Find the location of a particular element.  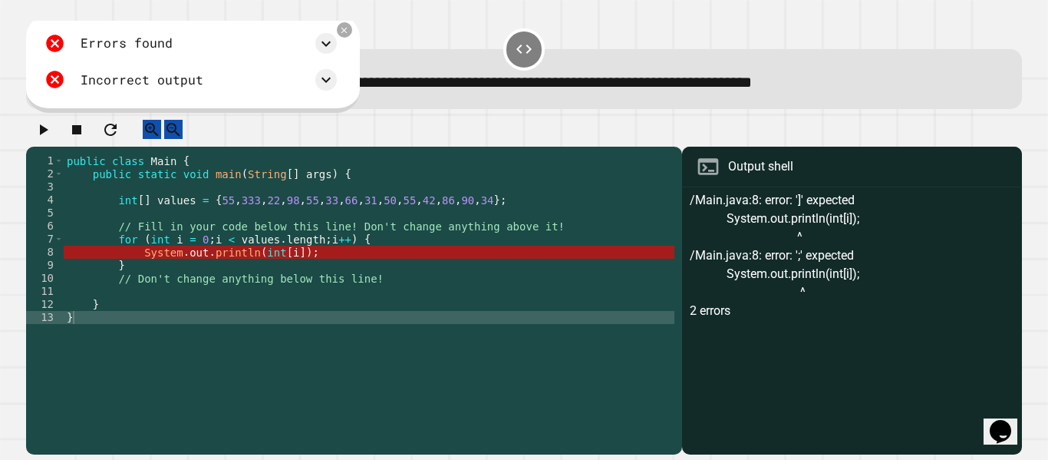

span: Toggle code folding, rows 7 through 9 is located at coordinates (58, 239).